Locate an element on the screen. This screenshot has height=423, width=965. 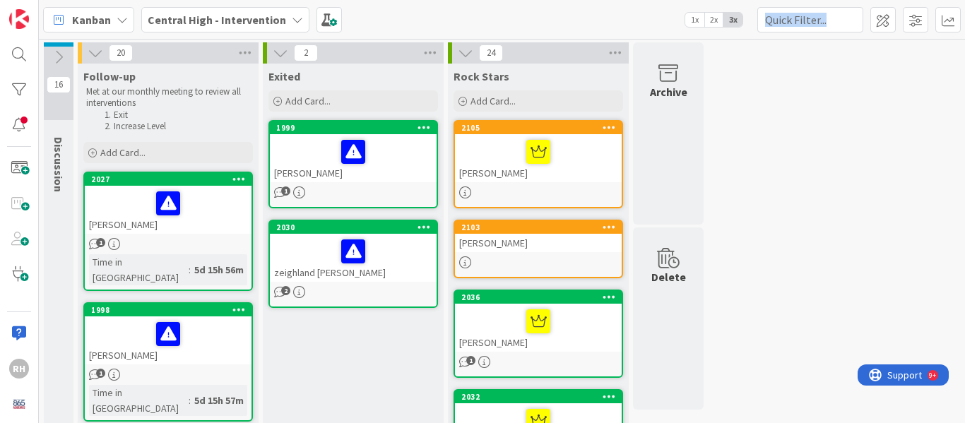
span: 16 is located at coordinates (59, 85).